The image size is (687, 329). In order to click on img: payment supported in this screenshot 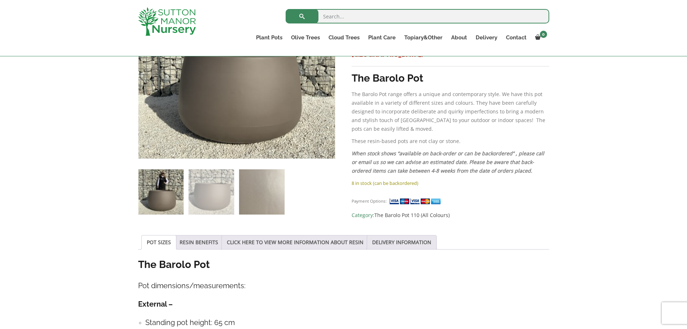, I will do `click(416, 201)`.